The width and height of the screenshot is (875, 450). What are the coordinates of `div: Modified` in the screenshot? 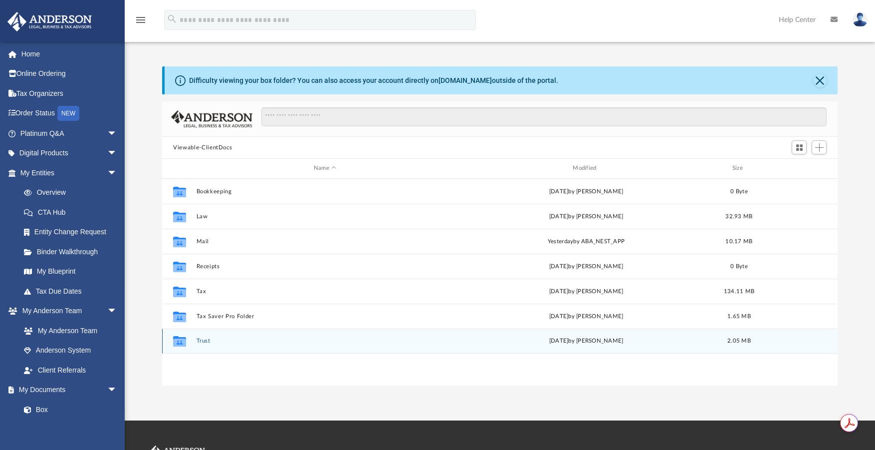 It's located at (586, 168).